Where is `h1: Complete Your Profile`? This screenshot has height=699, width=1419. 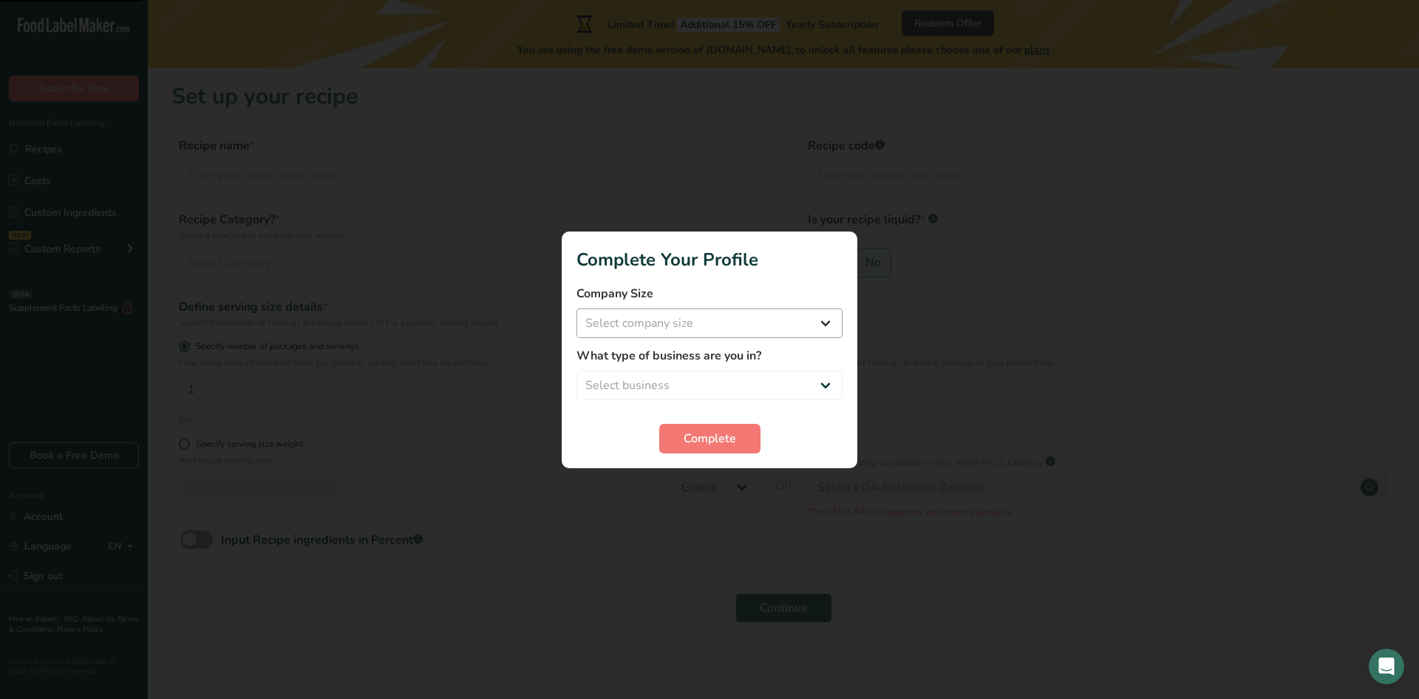 h1: Complete Your Profile is located at coordinates (710, 259).